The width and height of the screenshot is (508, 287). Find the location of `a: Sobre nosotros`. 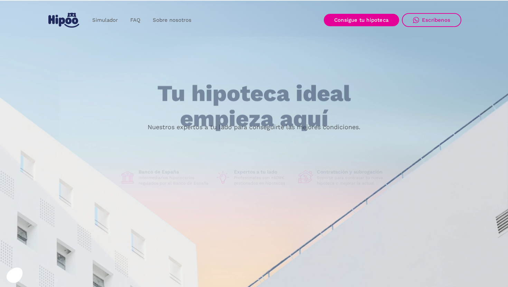

a: Sobre nosotros is located at coordinates (172, 20).